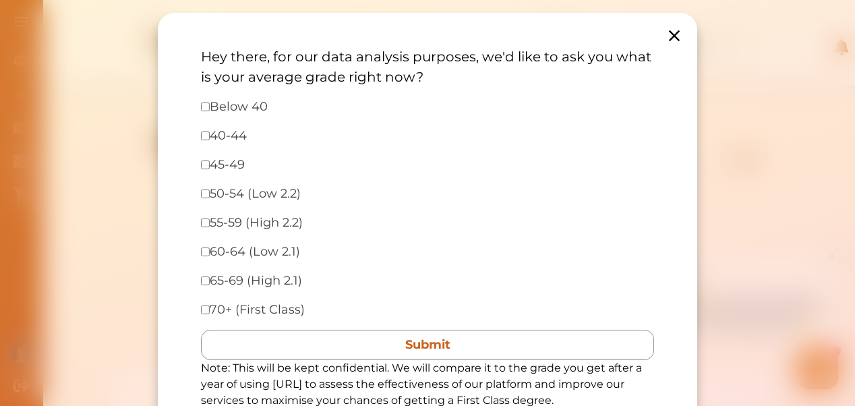 This screenshot has width=855, height=406. Describe the element at coordinates (256, 280) in the screenshot. I see `label: 65-69 (High 2.1)` at that location.